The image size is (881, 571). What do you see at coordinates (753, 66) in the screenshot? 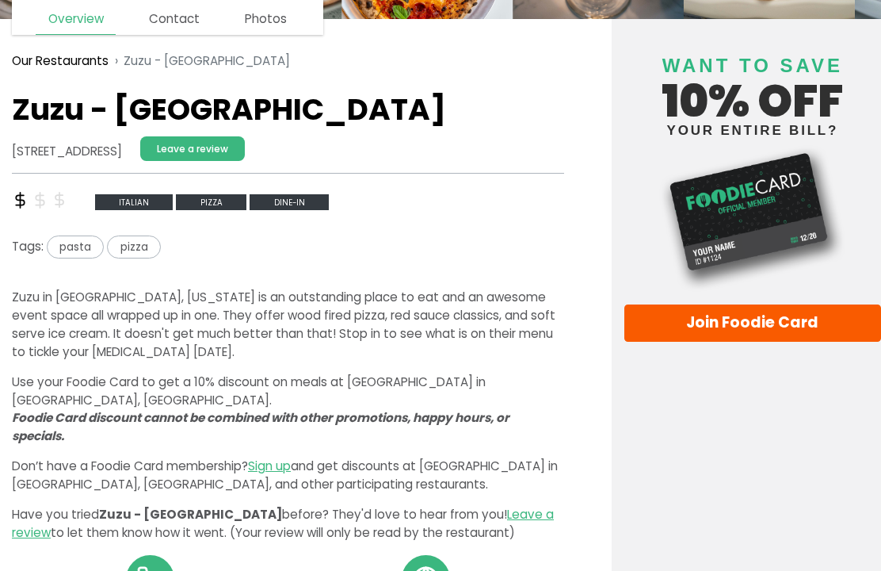
I see `span: Want to save` at bounding box center [753, 66].